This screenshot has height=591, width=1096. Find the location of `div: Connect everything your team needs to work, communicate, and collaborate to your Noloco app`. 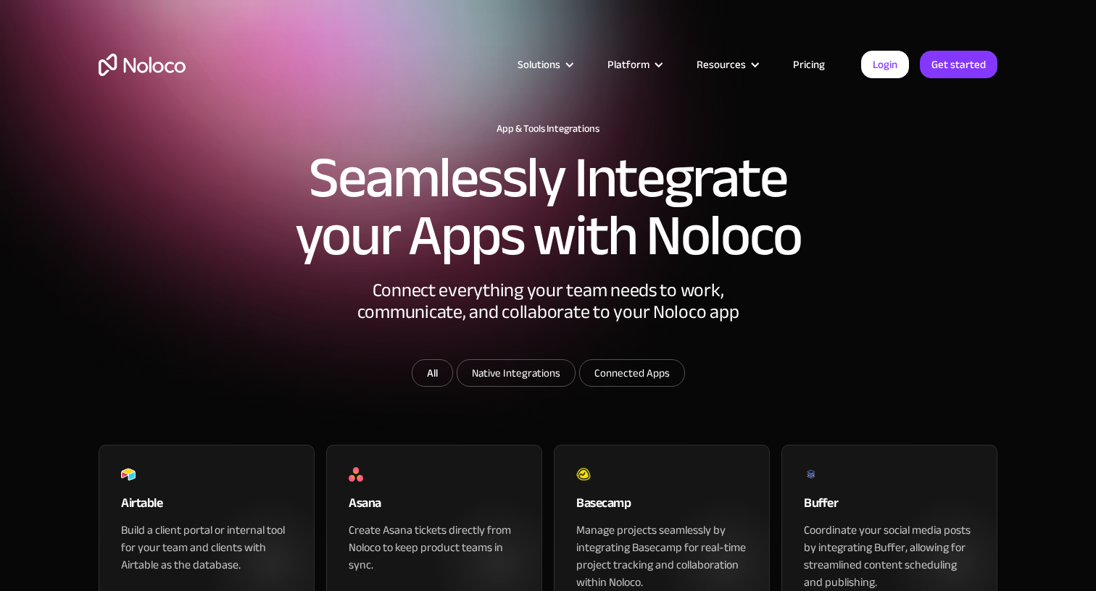

div: Connect everything your team needs to work, communicate, and collaborate to your Noloco app is located at coordinates (548, 320).